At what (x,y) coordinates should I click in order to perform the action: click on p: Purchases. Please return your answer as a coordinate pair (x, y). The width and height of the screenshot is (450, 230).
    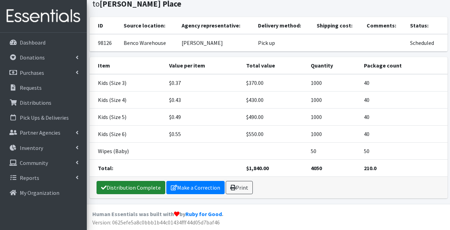
    Looking at the image, I should click on (32, 73).